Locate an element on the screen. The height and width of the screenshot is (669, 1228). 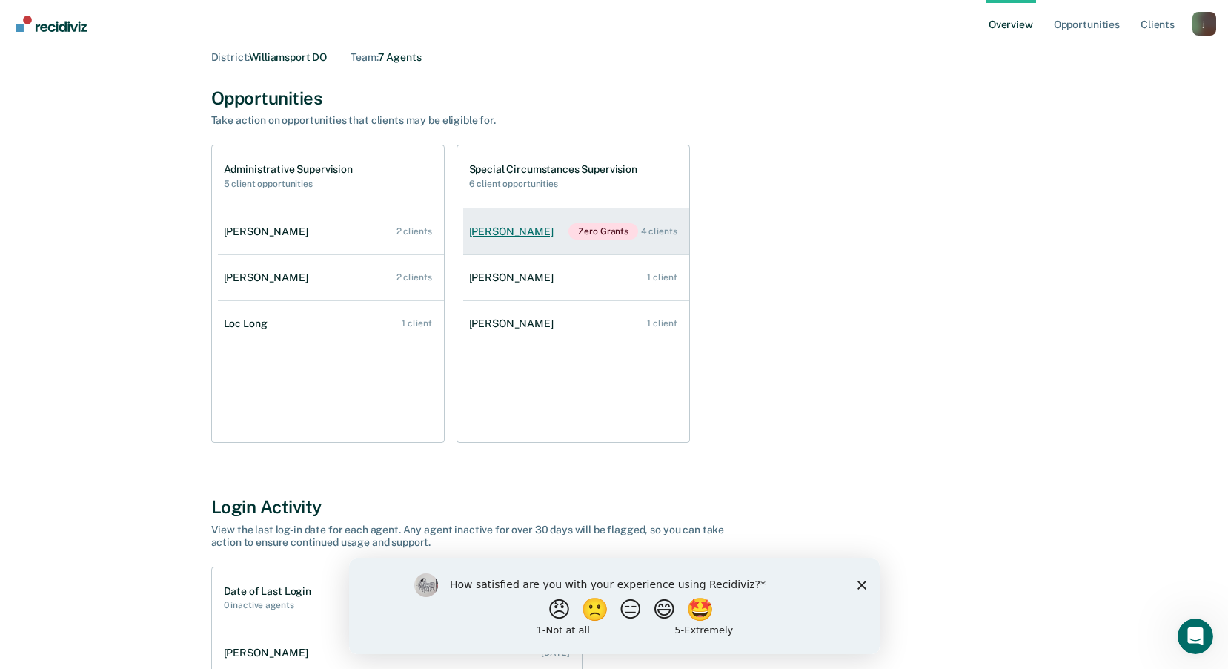
span: District : is located at coordinates (231, 57).